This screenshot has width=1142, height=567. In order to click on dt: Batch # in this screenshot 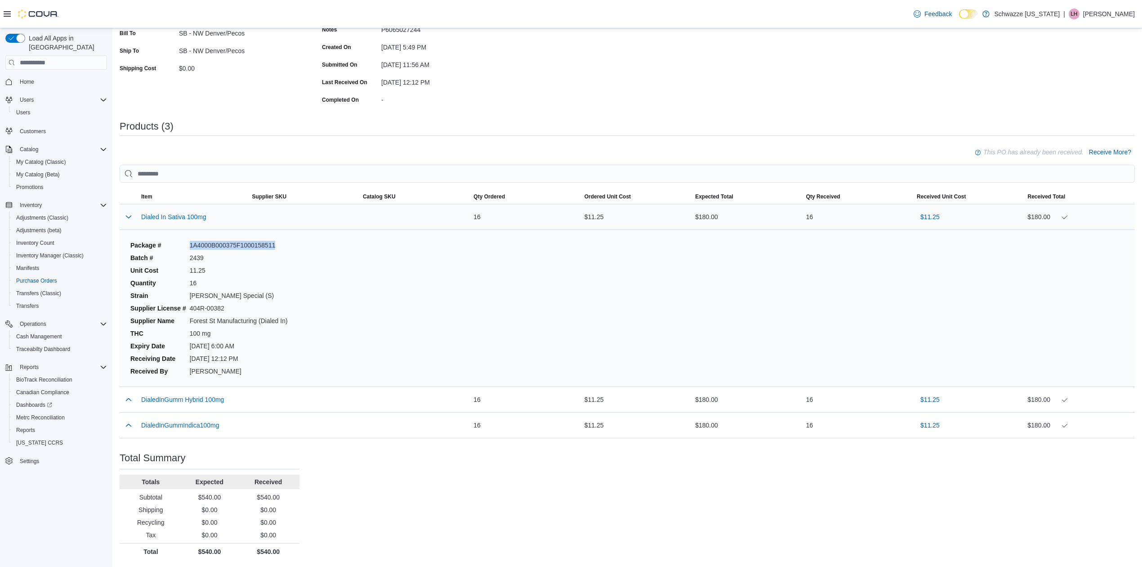, I will do `click(158, 258)`.